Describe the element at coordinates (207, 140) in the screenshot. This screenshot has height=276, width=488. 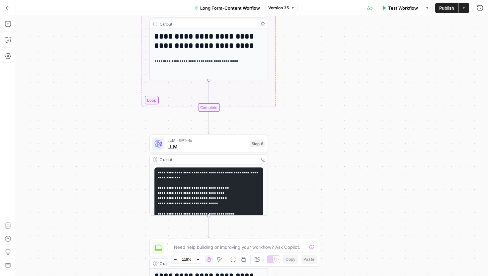
I see `span: LLM · GPT-4o` at that location.